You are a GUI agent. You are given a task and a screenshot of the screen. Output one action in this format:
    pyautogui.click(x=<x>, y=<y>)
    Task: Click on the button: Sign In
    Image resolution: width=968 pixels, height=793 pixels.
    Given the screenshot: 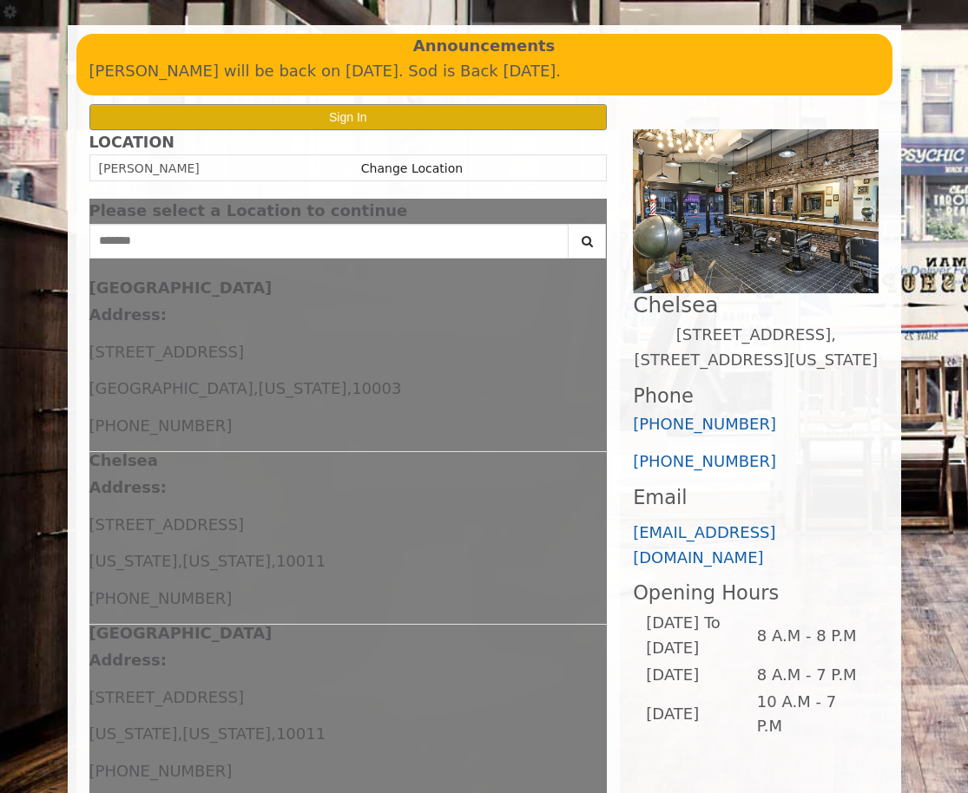 What is the action you would take?
    pyautogui.click(x=348, y=116)
    